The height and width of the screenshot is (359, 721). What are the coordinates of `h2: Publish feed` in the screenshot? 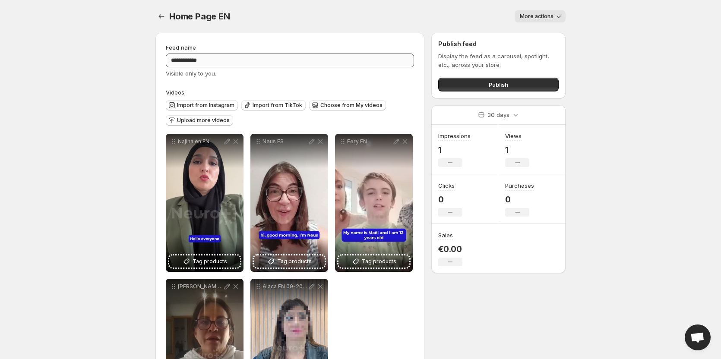 It's located at (498, 44).